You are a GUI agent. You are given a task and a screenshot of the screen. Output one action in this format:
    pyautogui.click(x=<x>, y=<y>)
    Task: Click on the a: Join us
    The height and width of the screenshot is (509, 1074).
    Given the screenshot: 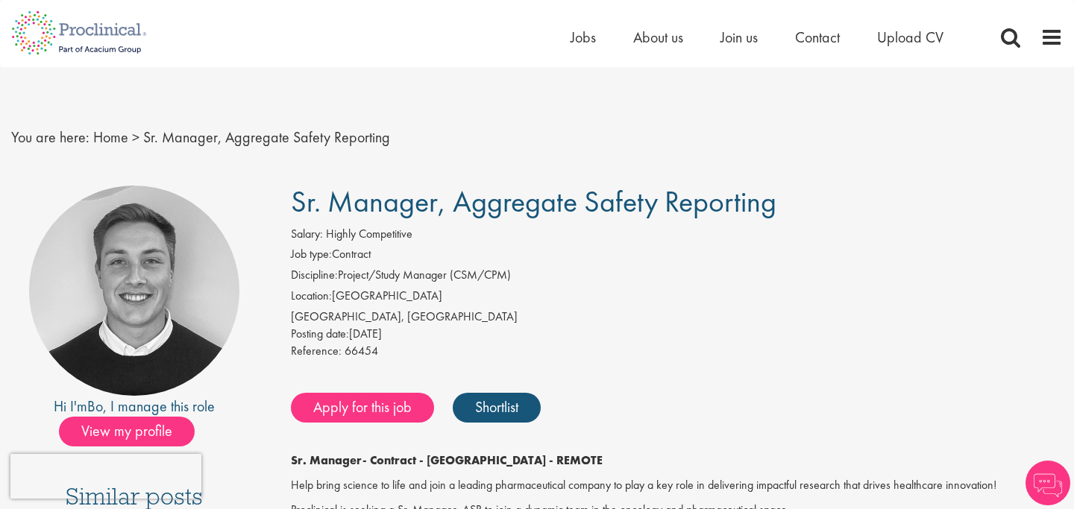 What is the action you would take?
    pyautogui.click(x=739, y=37)
    